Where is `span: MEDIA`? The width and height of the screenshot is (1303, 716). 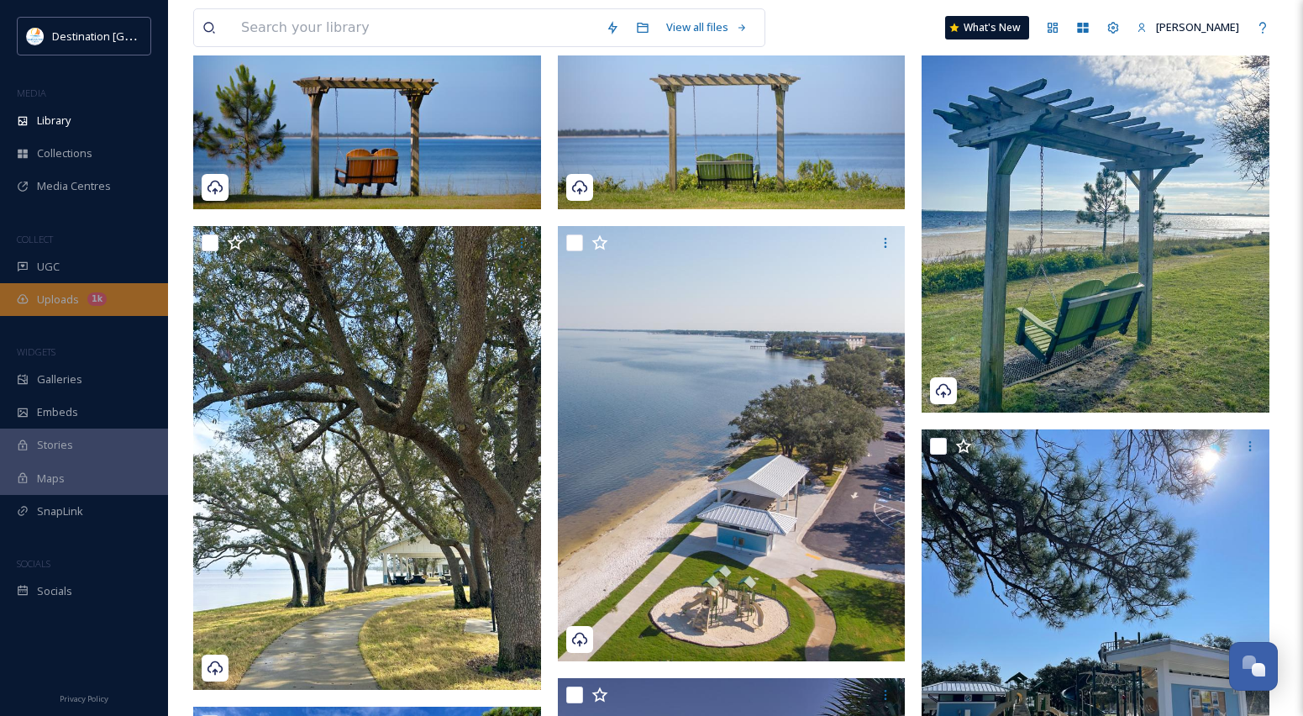 span: MEDIA is located at coordinates (31, 92).